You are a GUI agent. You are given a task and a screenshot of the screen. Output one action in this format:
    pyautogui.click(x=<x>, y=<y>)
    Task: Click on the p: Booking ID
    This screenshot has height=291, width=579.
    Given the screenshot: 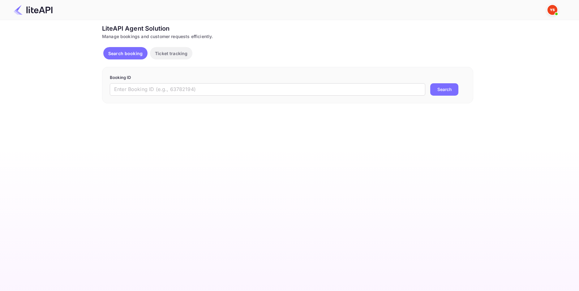 What is the action you would take?
    pyautogui.click(x=288, y=78)
    